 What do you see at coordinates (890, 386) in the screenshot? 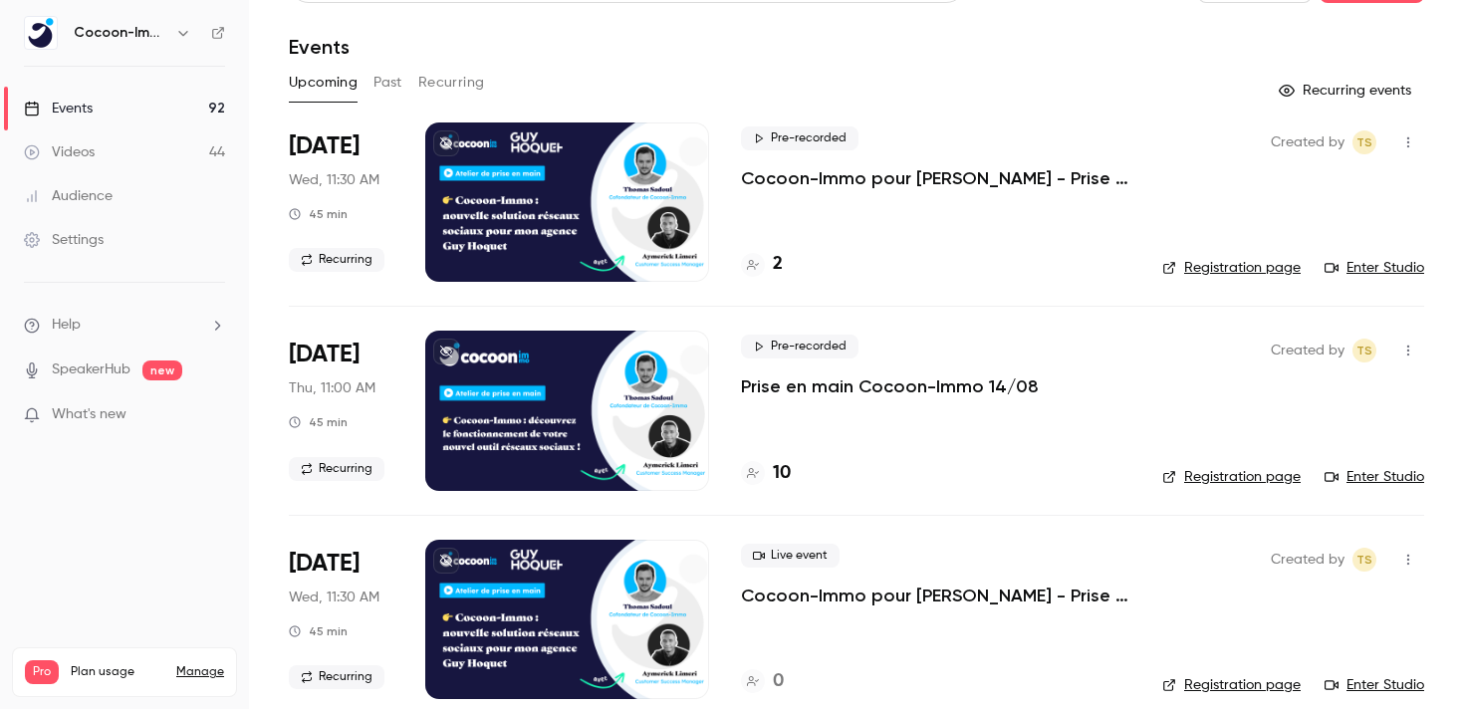
I see `p: Prise en main Cocoon-Immo 14/08` at bounding box center [890, 386].